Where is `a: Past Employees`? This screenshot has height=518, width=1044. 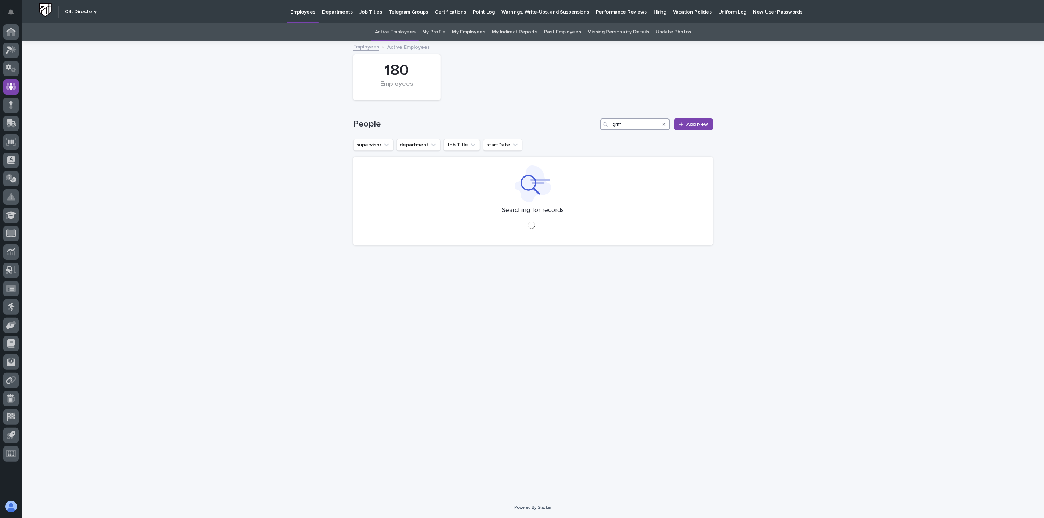 a: Past Employees is located at coordinates (562, 32).